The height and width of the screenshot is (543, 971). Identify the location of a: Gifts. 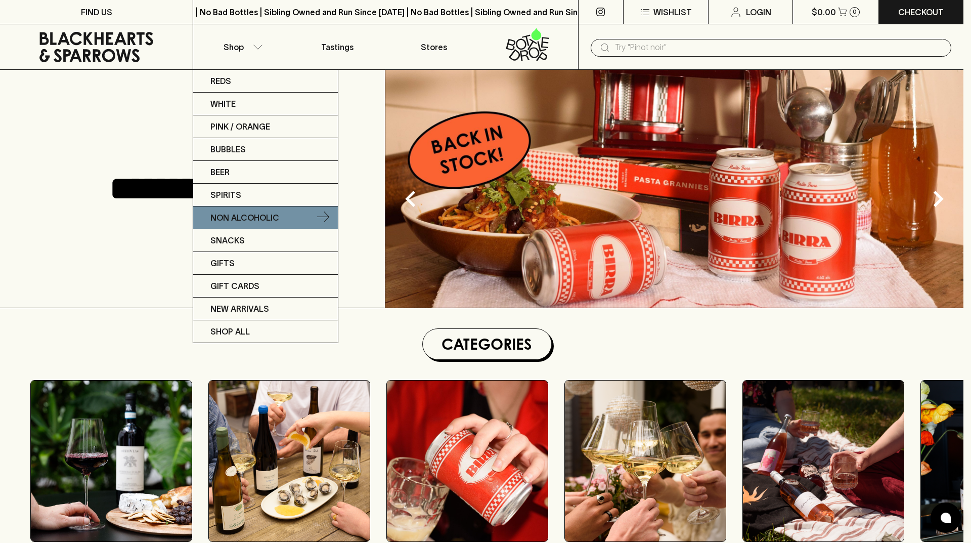
(266, 263).